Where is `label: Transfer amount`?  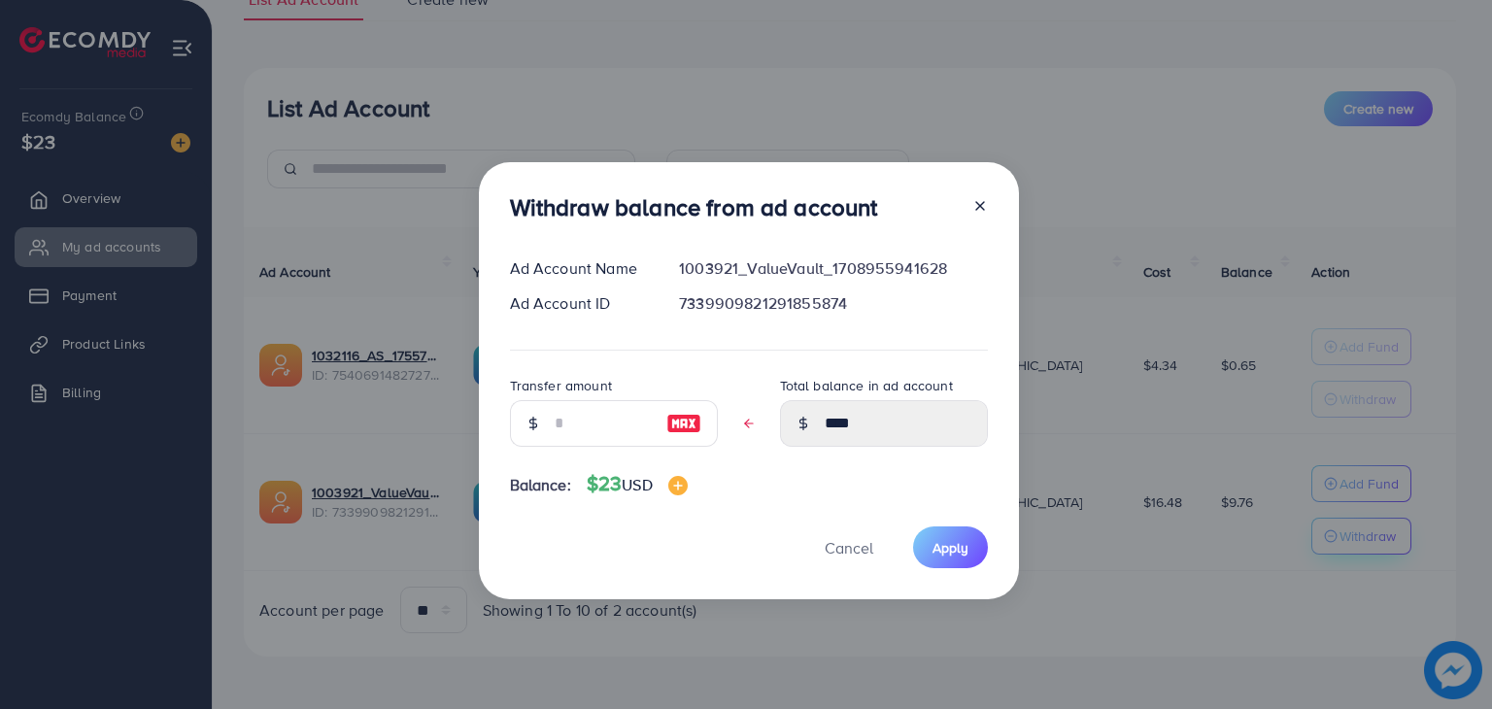 label: Transfer amount is located at coordinates (561, 386).